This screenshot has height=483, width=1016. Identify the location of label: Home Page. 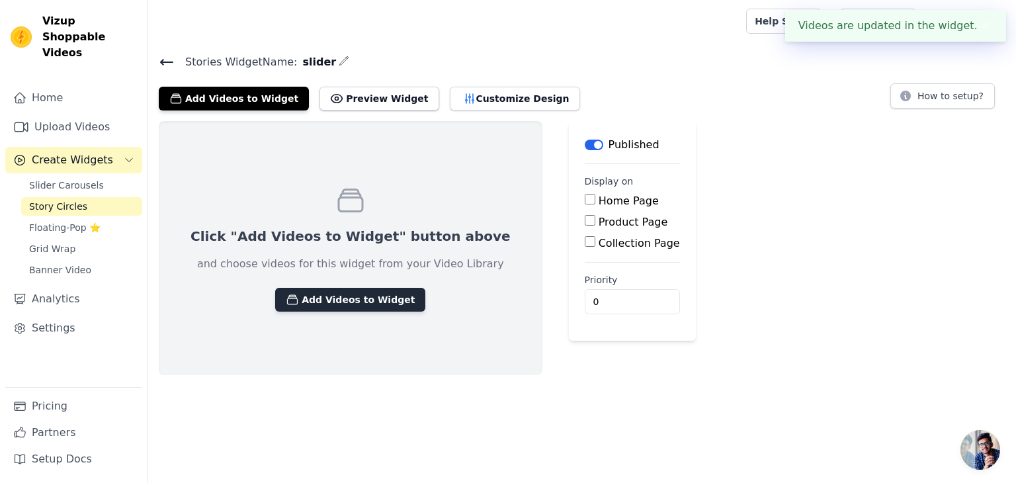
(629, 200).